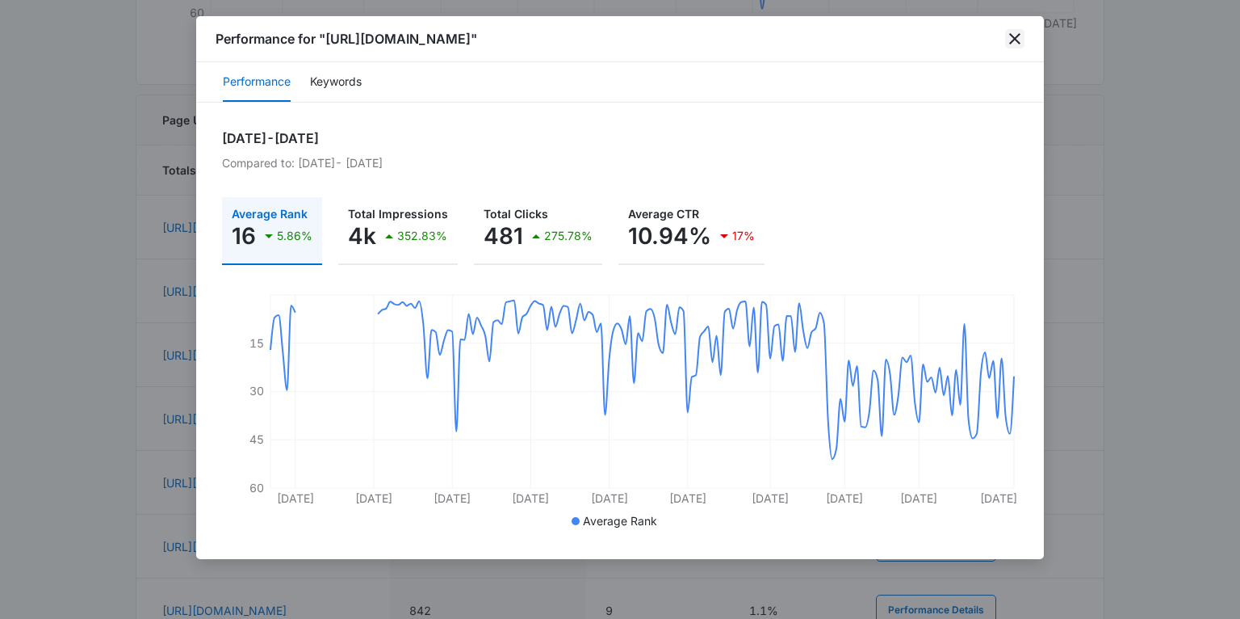 This screenshot has width=1240, height=619. I want to click on button: close, so click(1015, 39).